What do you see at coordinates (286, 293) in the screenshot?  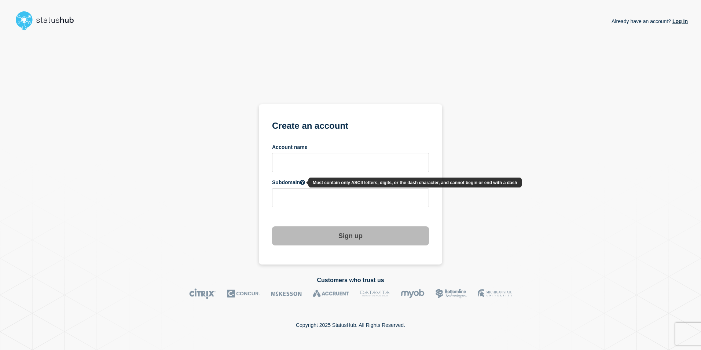 I see `img: McKesson logo` at bounding box center [286, 293].